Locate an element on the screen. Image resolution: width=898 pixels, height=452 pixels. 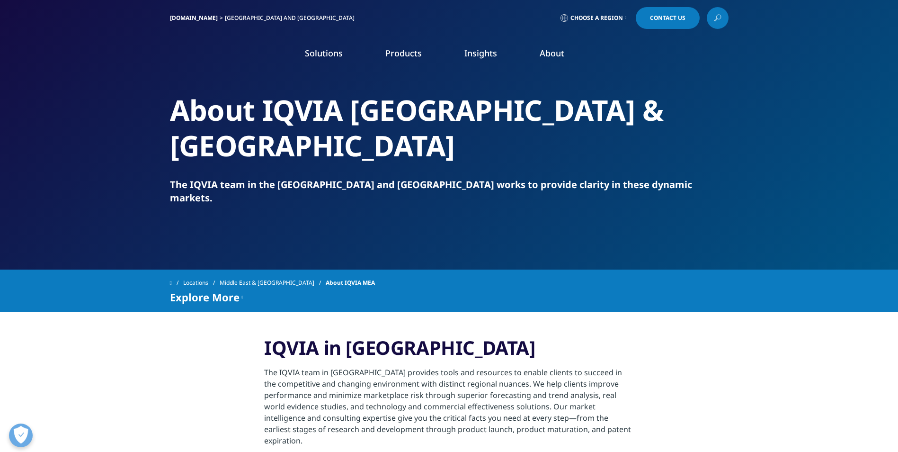
a: About is located at coordinates (552, 53).